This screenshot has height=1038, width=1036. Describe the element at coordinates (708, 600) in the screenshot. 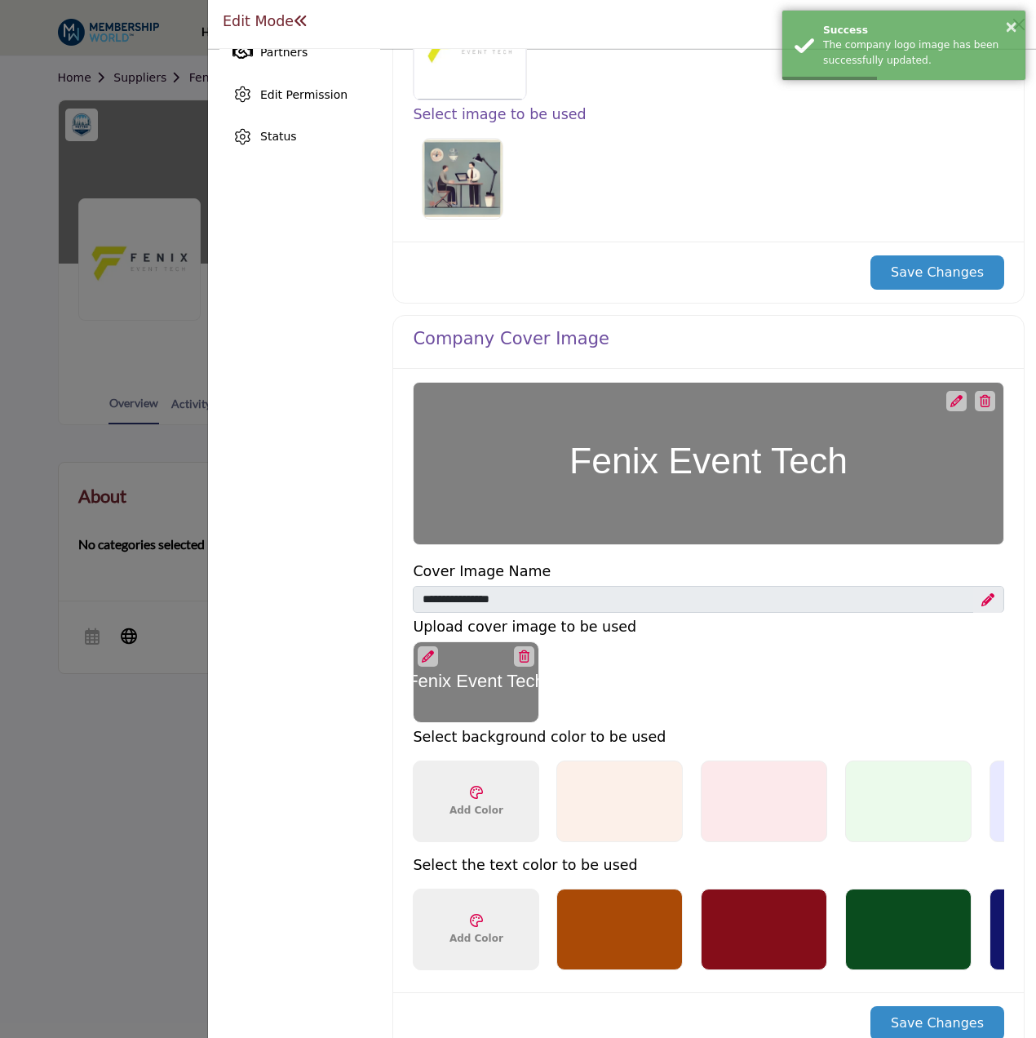

I see `input: Enter Company name` at that location.